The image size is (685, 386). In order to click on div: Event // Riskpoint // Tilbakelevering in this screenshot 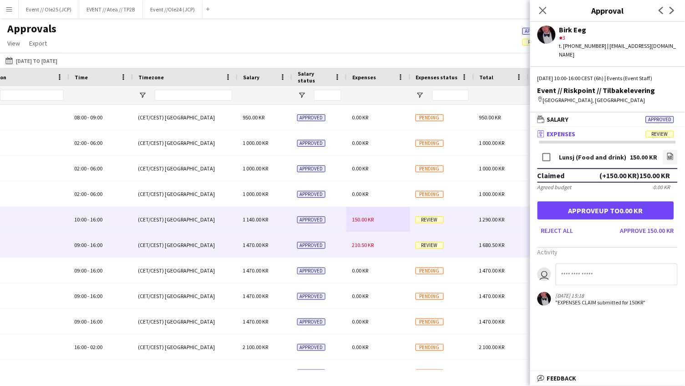, I will do `click(608, 90)`.